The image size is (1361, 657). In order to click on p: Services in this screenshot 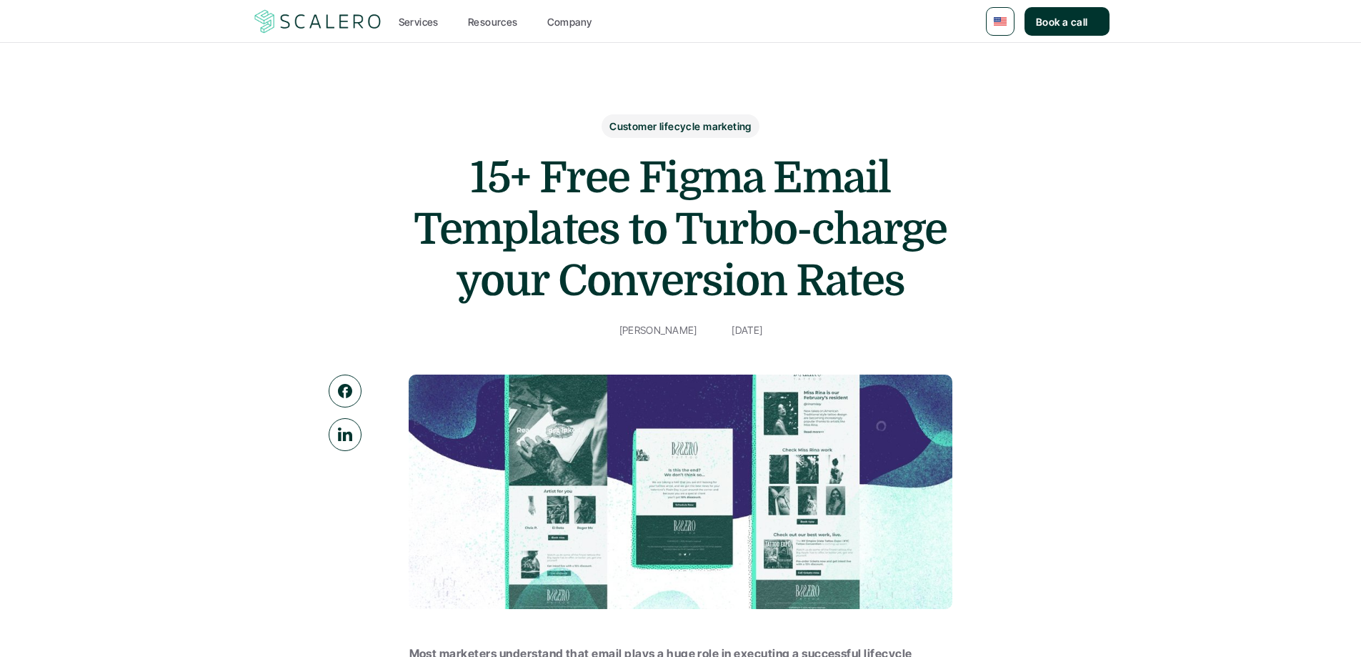, I will do `click(419, 21)`.